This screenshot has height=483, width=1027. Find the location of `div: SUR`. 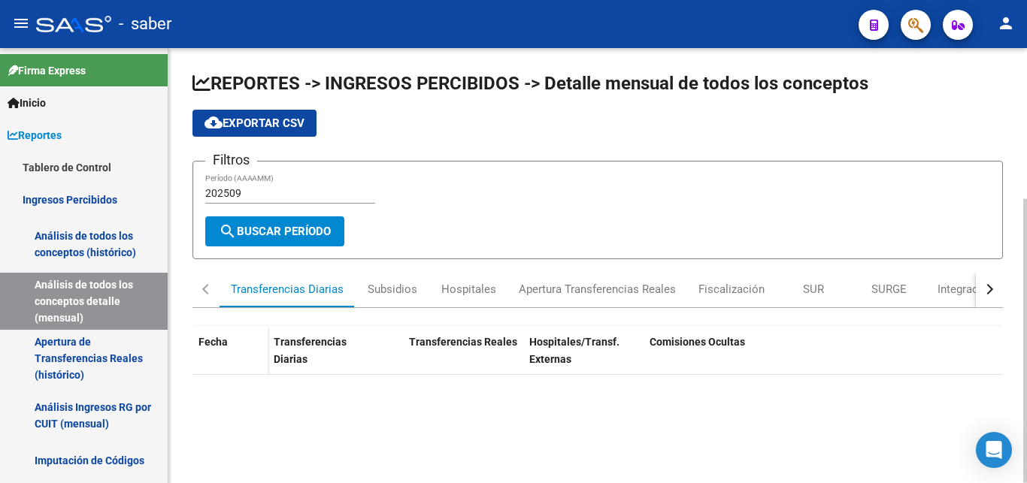

div: SUR is located at coordinates (814, 289).